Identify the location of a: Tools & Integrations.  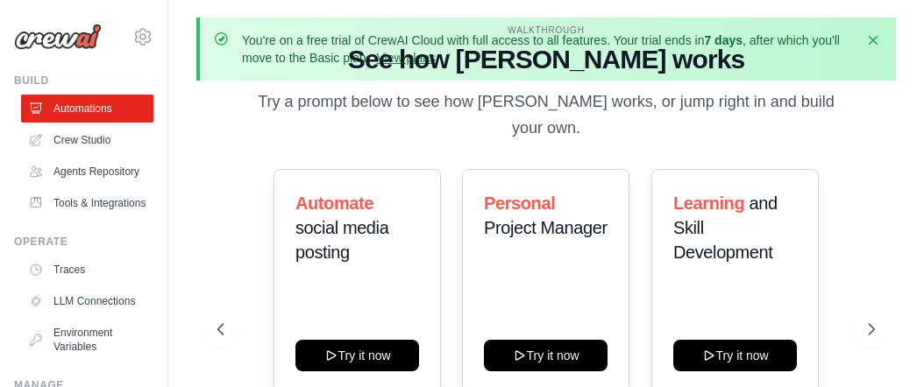
(87, 203).